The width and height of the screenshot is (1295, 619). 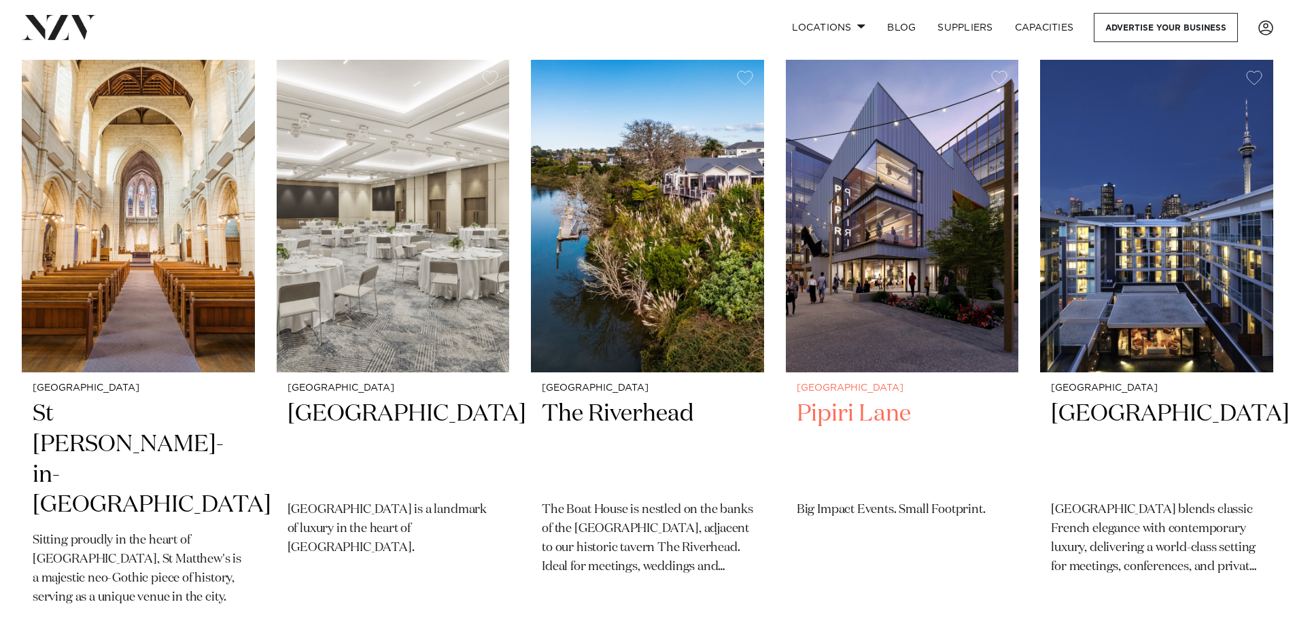 I want to click on h2: Pipiri Lane, so click(x=902, y=445).